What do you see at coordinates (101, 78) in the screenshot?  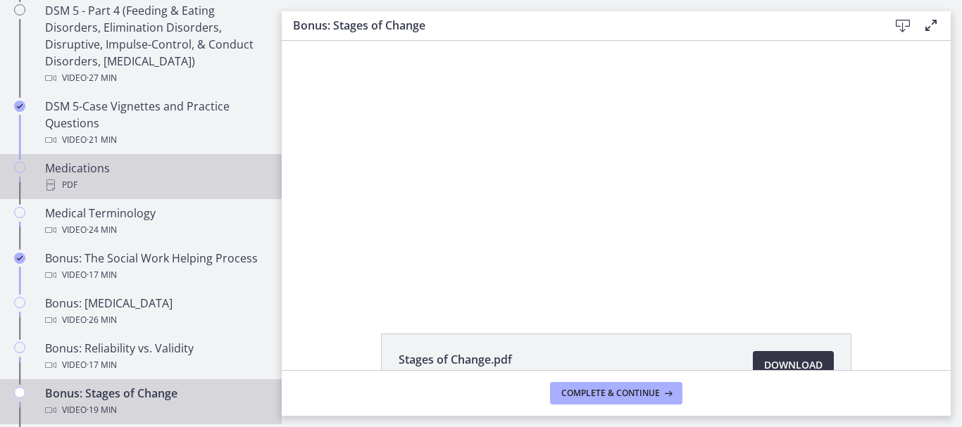 I see `span: · 27 min` at bounding box center [101, 78].